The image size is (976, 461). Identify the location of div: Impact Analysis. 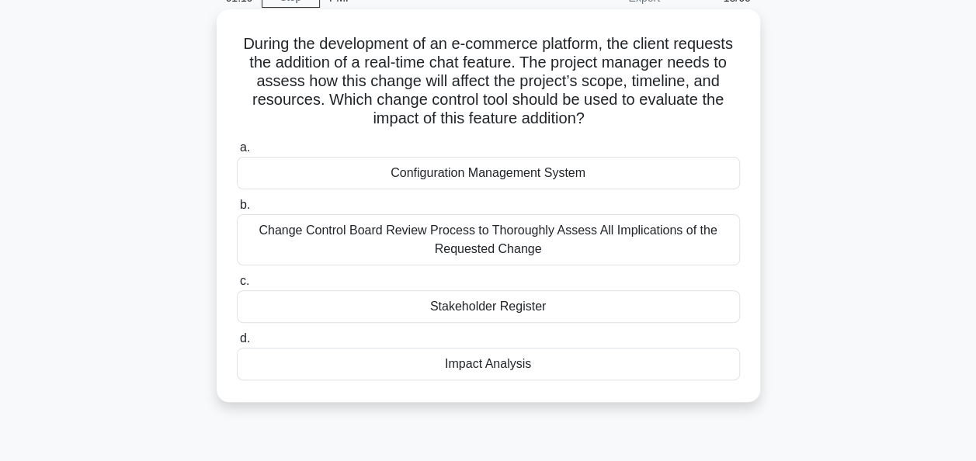
(488, 364).